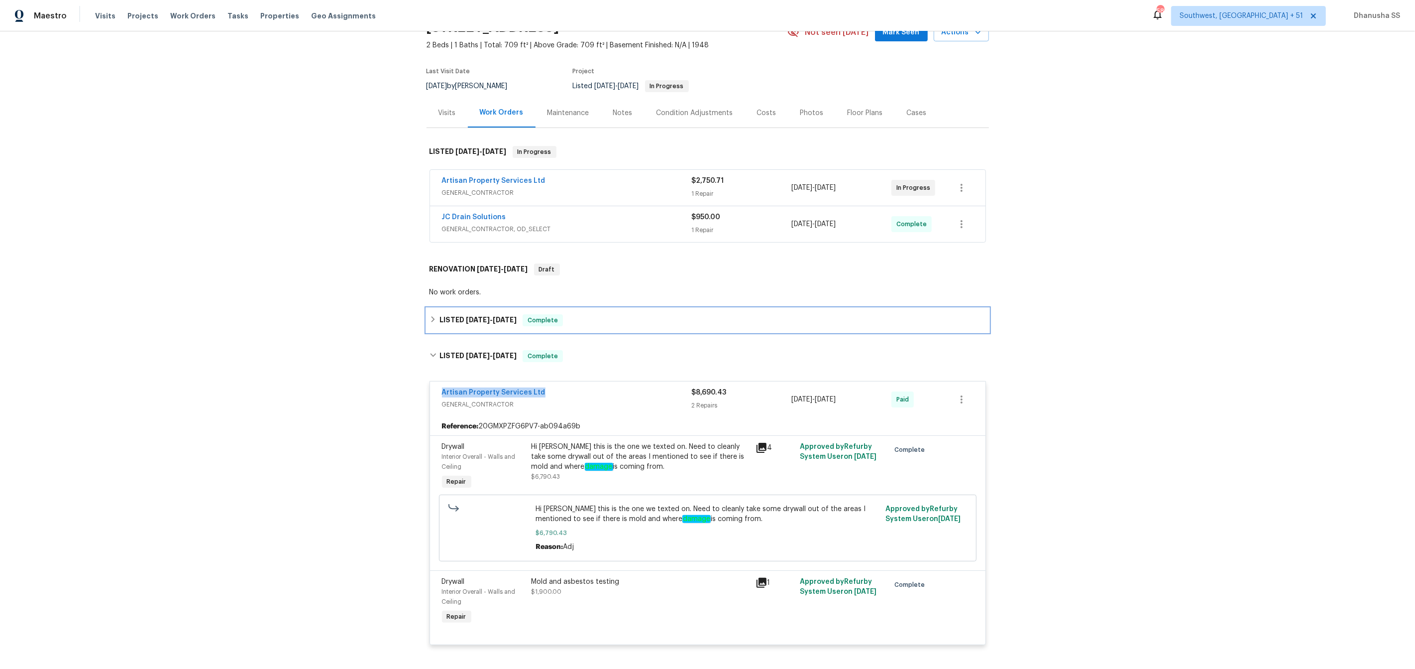 This screenshot has height=669, width=1415. I want to click on span: GENERAL_CONTRACTOR, OD_SELECT, so click(567, 229).